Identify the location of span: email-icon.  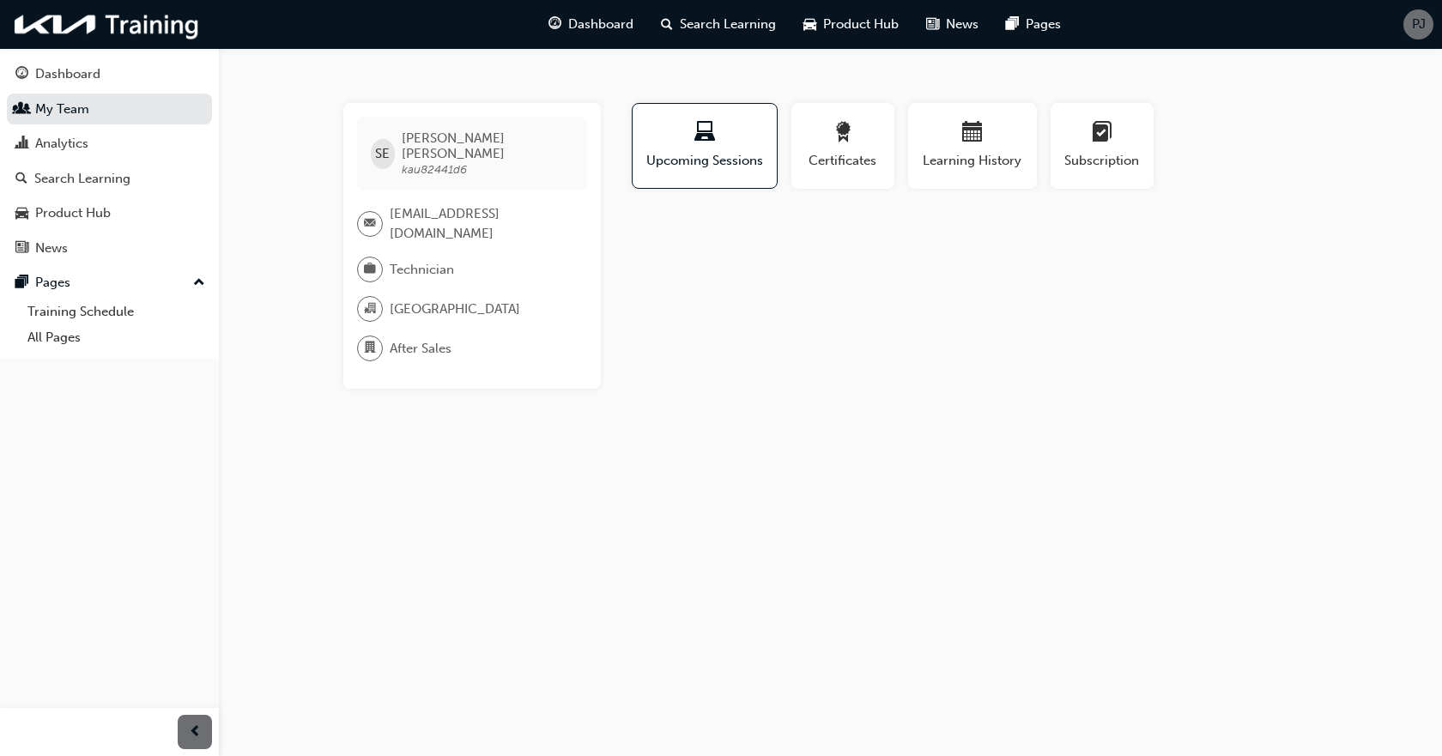
(370, 224).